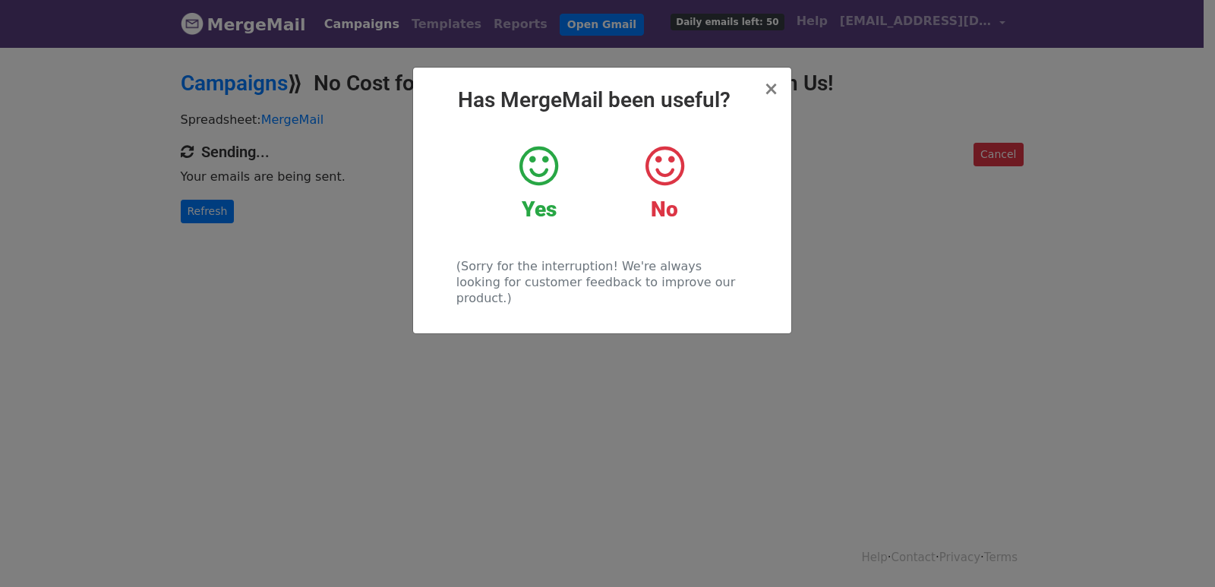 The image size is (1215, 587). Describe the element at coordinates (771, 89) in the screenshot. I see `button: Close` at that location.